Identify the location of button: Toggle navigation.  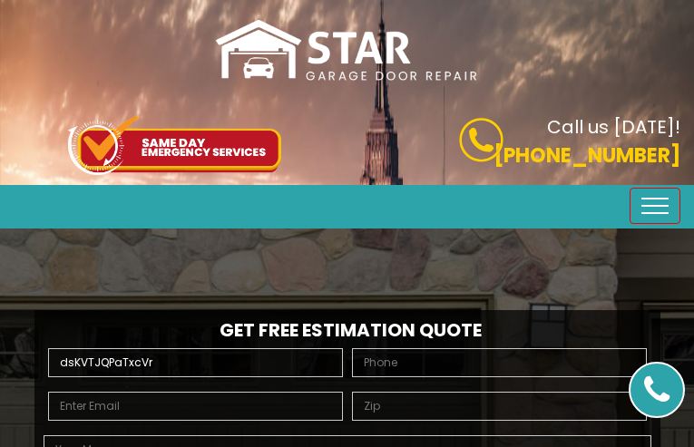
(655, 206).